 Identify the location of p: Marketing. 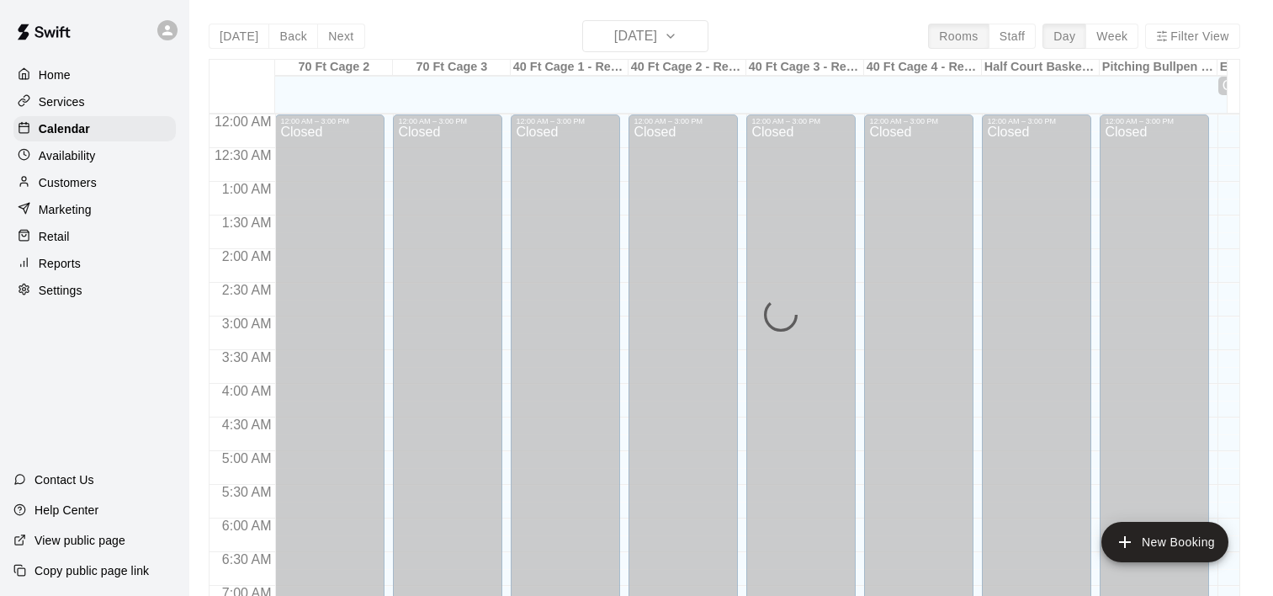
(65, 209).